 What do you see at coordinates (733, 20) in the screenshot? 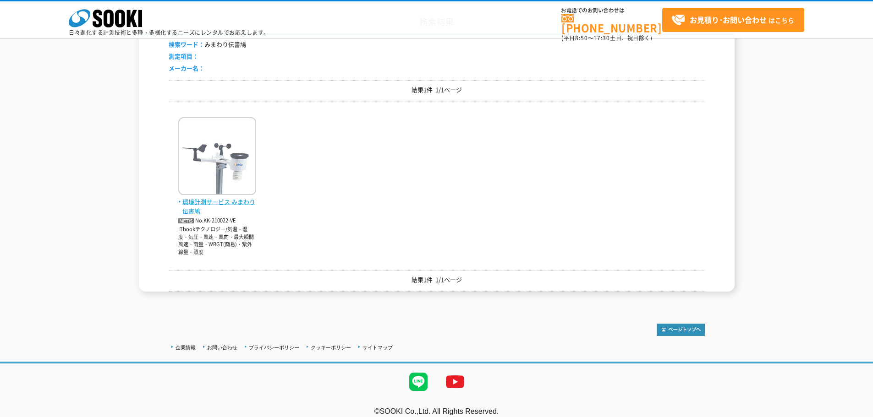
I see `span: はこちら` at bounding box center [733, 20].